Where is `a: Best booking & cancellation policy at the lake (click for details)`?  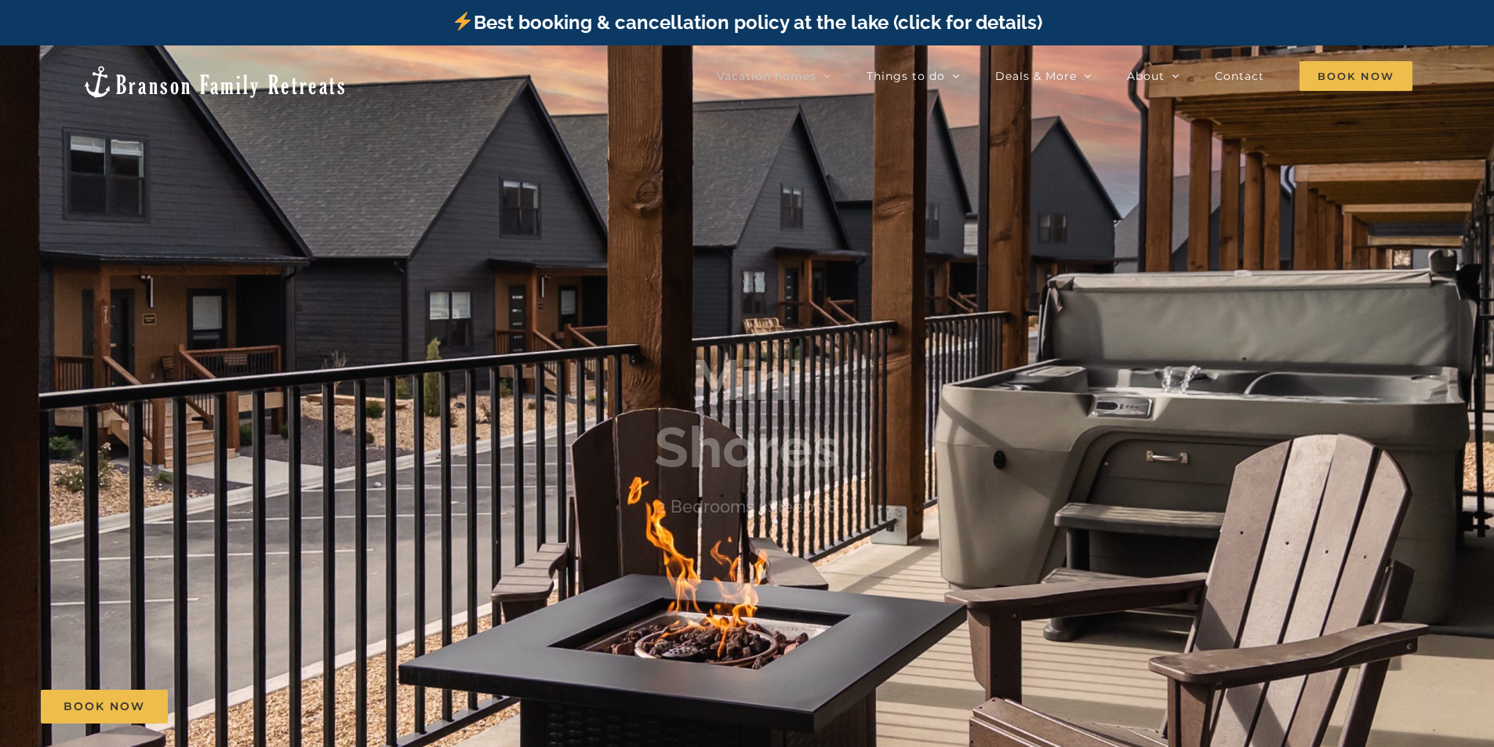
a: Best booking & cancellation policy at the lake (click for details) is located at coordinates (747, 22).